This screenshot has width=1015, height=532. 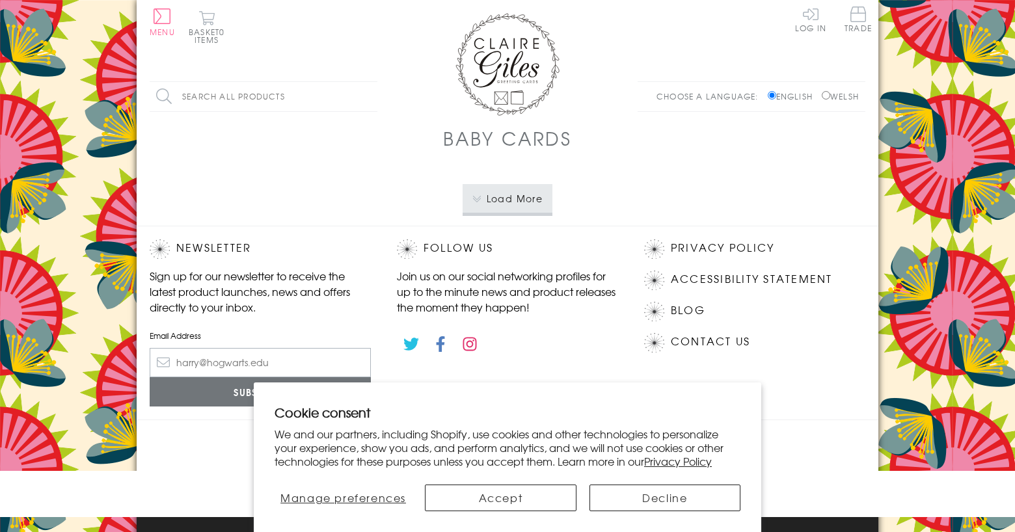 What do you see at coordinates (752, 279) in the screenshot?
I see `a: Accessibility Statement` at bounding box center [752, 279].